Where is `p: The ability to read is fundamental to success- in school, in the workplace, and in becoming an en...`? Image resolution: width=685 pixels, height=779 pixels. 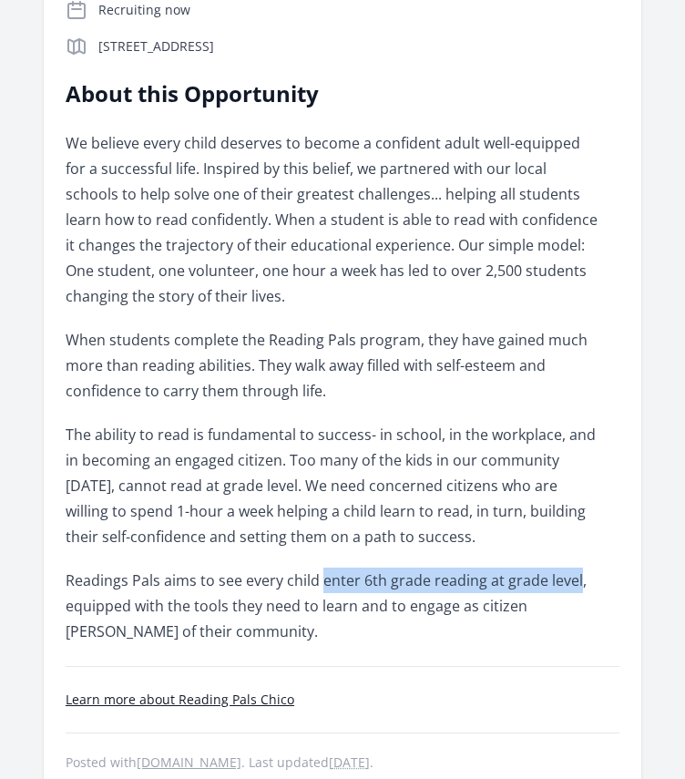 p: The ability to read is fundamental to success- in school, in the workplace, and in becoming an en... is located at coordinates (332, 485).